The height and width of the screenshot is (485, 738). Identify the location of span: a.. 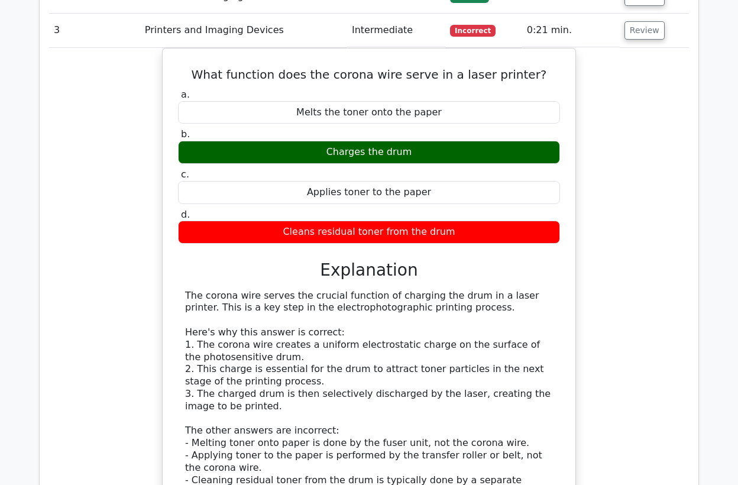
(185, 94).